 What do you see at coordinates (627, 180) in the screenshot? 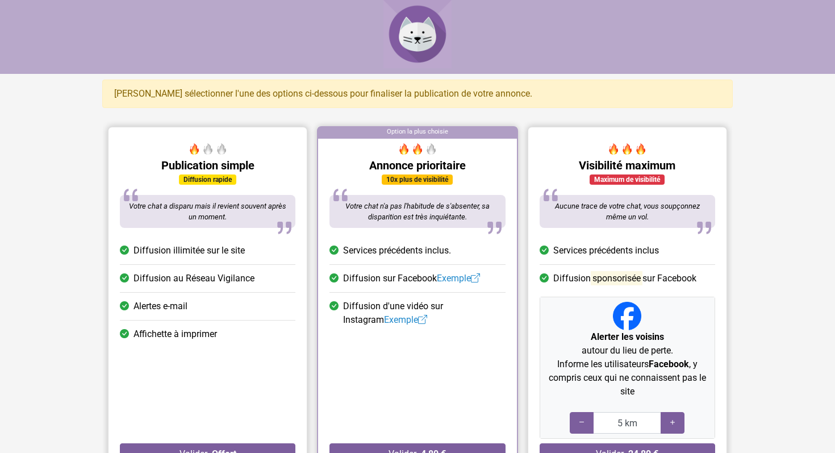
I see `div: Maximum de visibilité` at bounding box center [627, 180].